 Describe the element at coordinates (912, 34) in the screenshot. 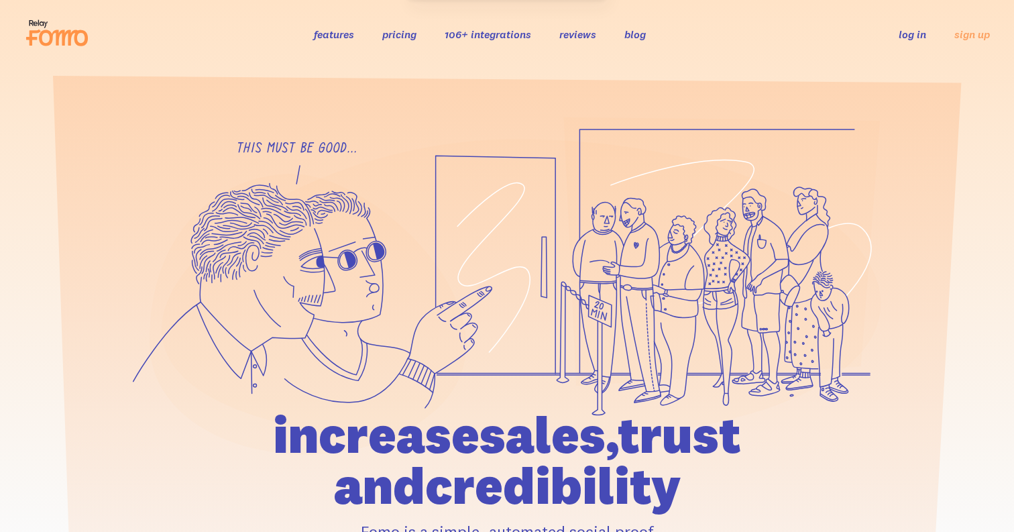

I see `a: log in` at that location.